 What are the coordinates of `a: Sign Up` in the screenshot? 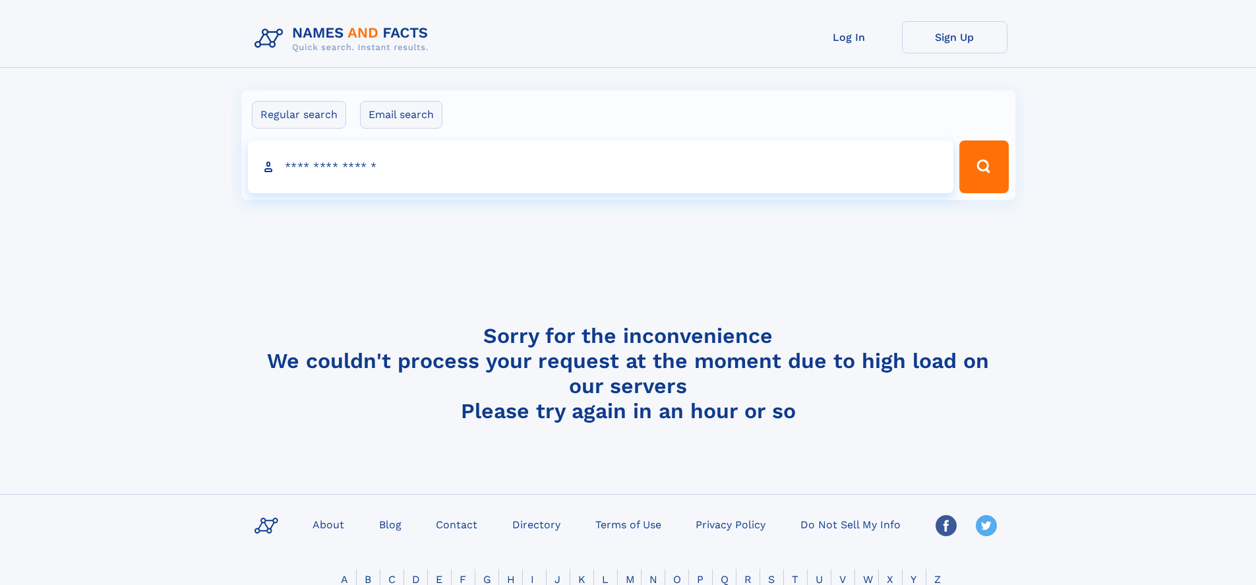 It's located at (955, 37).